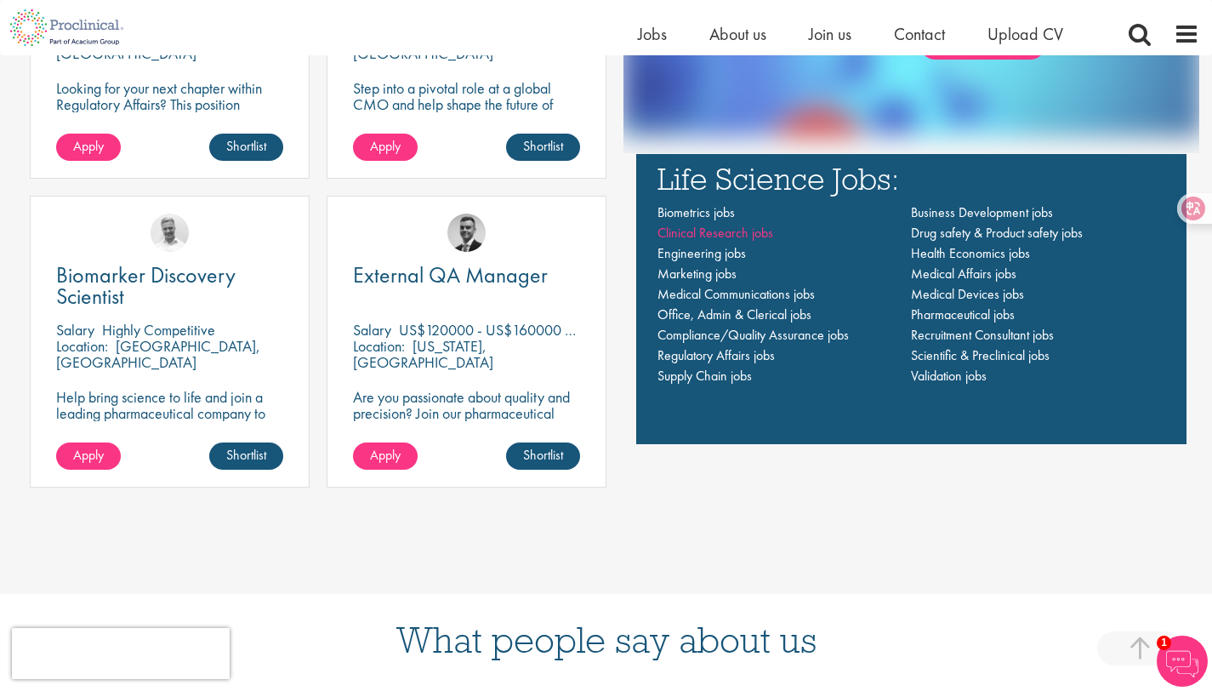 The width and height of the screenshot is (1212, 691). Describe the element at coordinates (466, 429) in the screenshot. I see `p: Are you passionate about quality and precision? Join our pharmaceutical client and help ensure to...` at that location.